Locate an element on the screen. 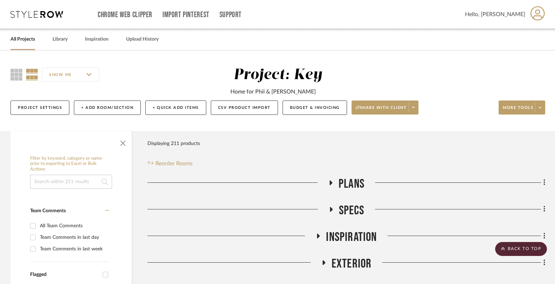  a: Library is located at coordinates (60, 39).